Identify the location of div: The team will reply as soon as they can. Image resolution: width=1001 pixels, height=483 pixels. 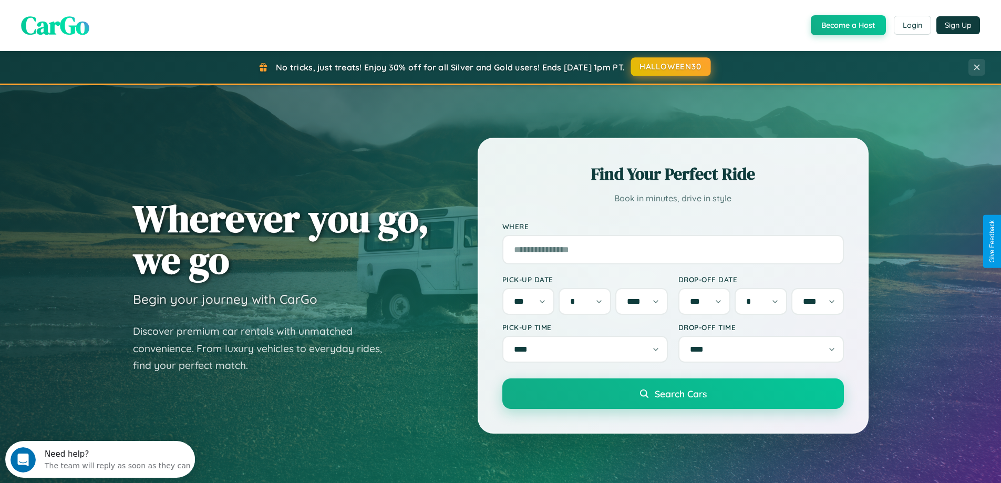
(112, 23).